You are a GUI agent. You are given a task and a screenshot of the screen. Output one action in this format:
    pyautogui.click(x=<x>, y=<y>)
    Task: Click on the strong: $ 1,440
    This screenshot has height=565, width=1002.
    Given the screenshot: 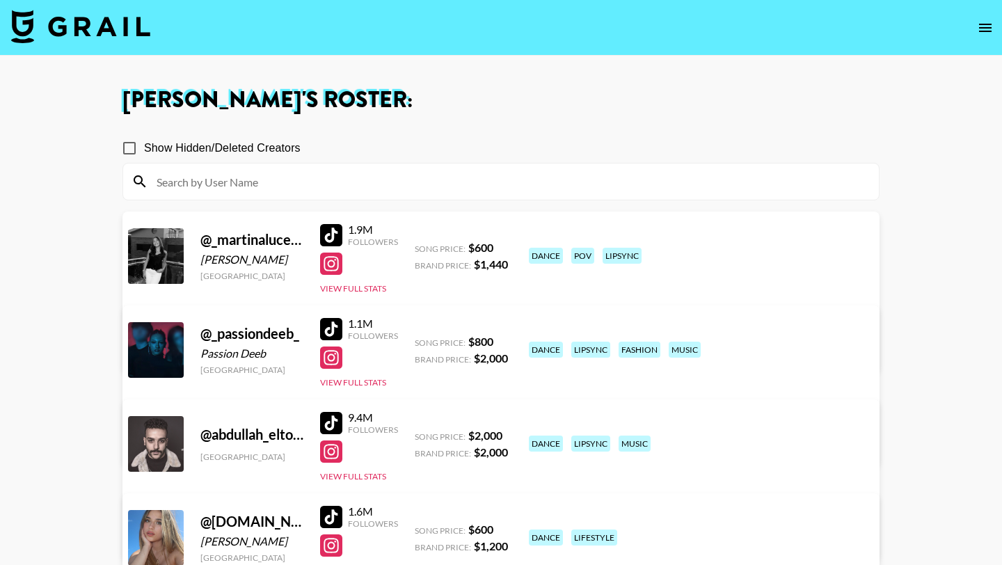 What is the action you would take?
    pyautogui.click(x=490, y=264)
    